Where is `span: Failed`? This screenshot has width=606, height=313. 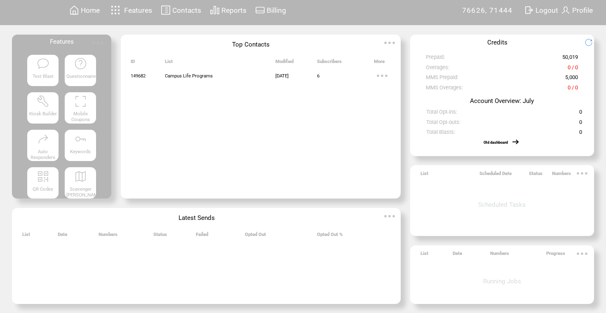
span: Failed is located at coordinates (202, 236).